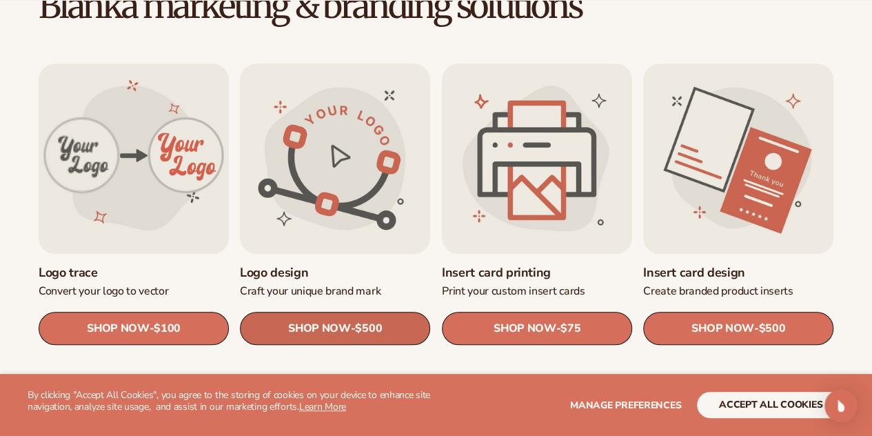  Describe the element at coordinates (134, 328) in the screenshot. I see `a: SHOP NOW- $100` at that location.